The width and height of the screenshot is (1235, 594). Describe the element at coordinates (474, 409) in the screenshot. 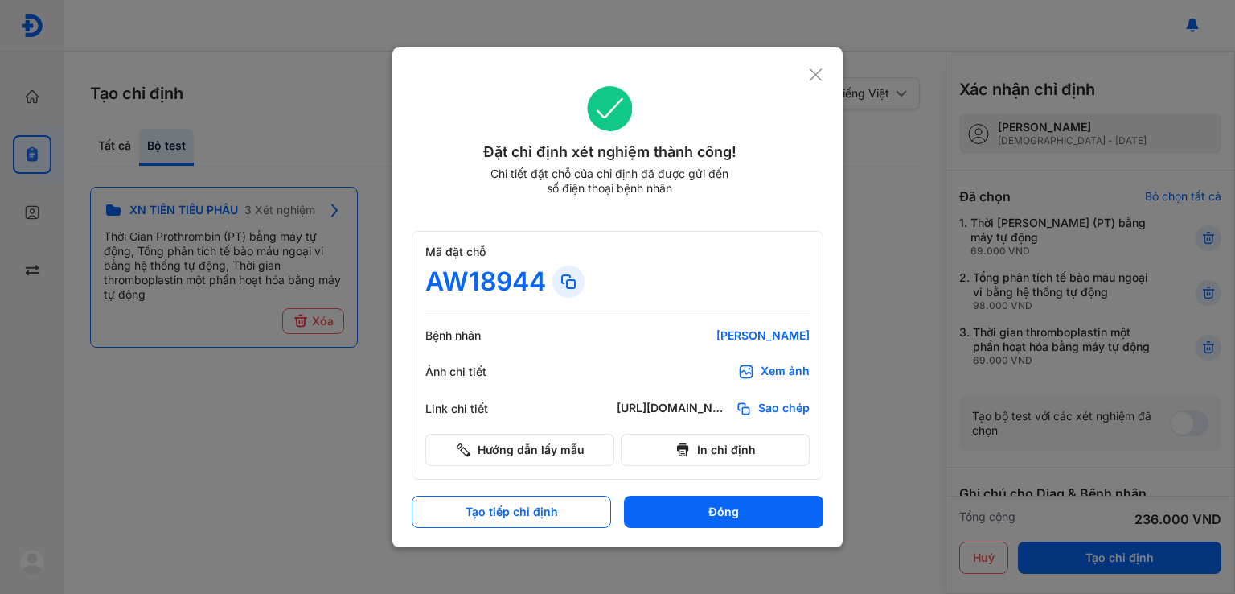

I see `div: Link chi tiết` at that location.